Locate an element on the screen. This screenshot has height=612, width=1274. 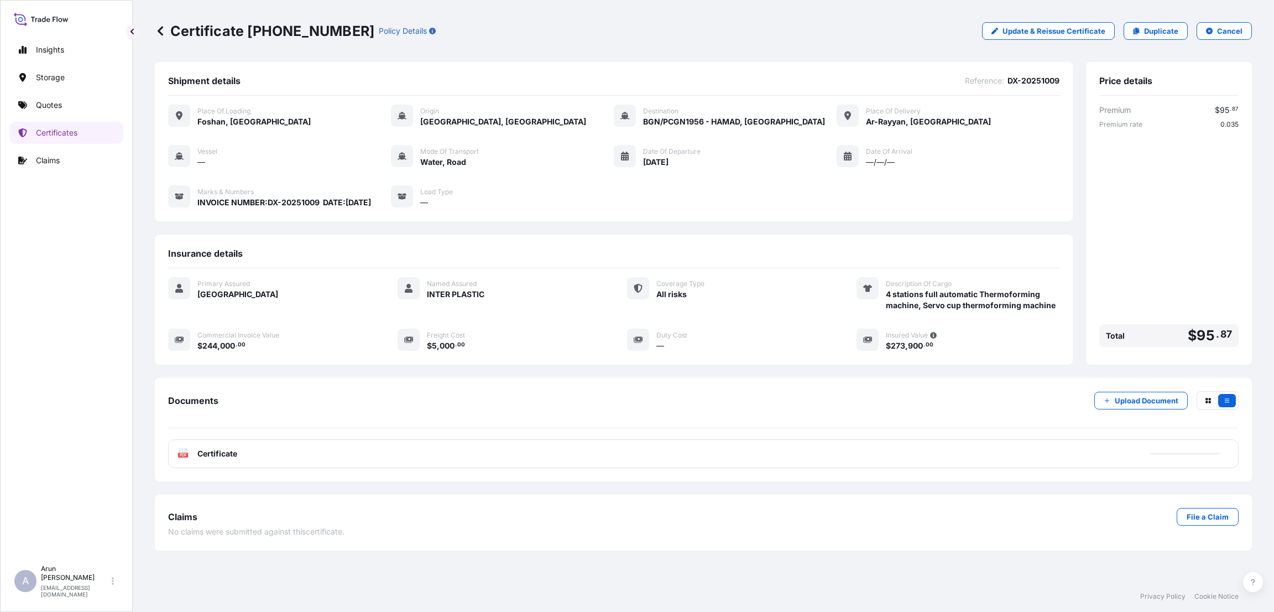
a: Cookie Notice is located at coordinates (1217, 596).